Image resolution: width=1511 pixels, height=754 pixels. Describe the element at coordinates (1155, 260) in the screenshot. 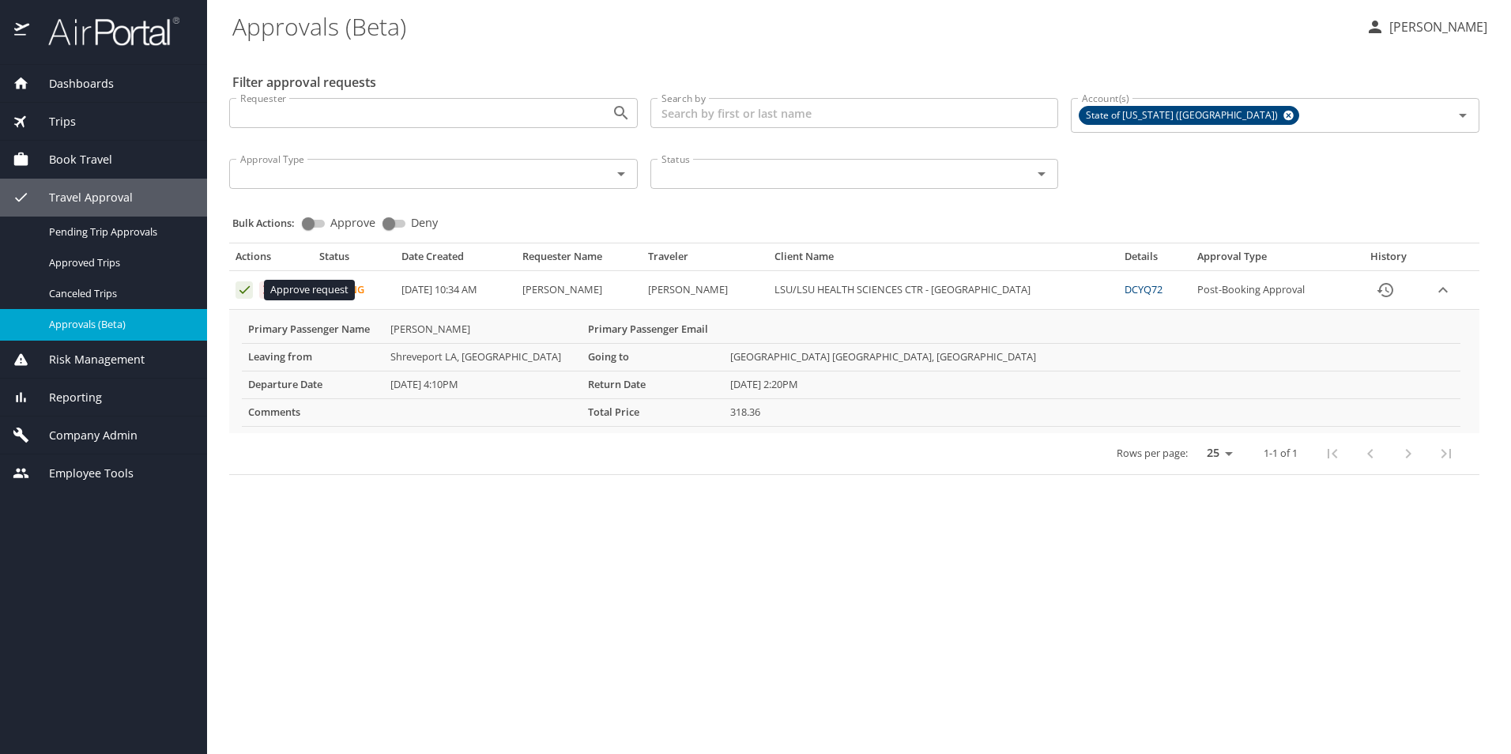

I see `th: Details` at that location.